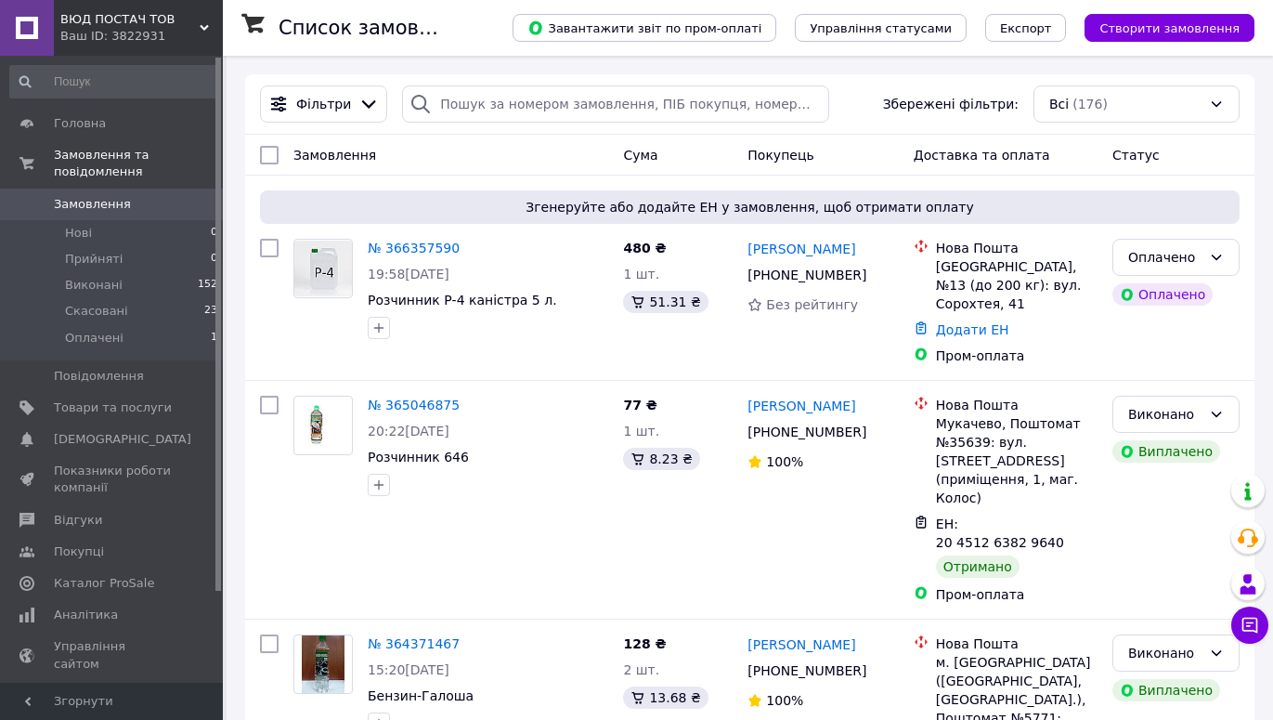 This screenshot has height=720, width=1273. What do you see at coordinates (1250, 625) in the screenshot?
I see `button: Чат з покупцем` at bounding box center [1250, 625].